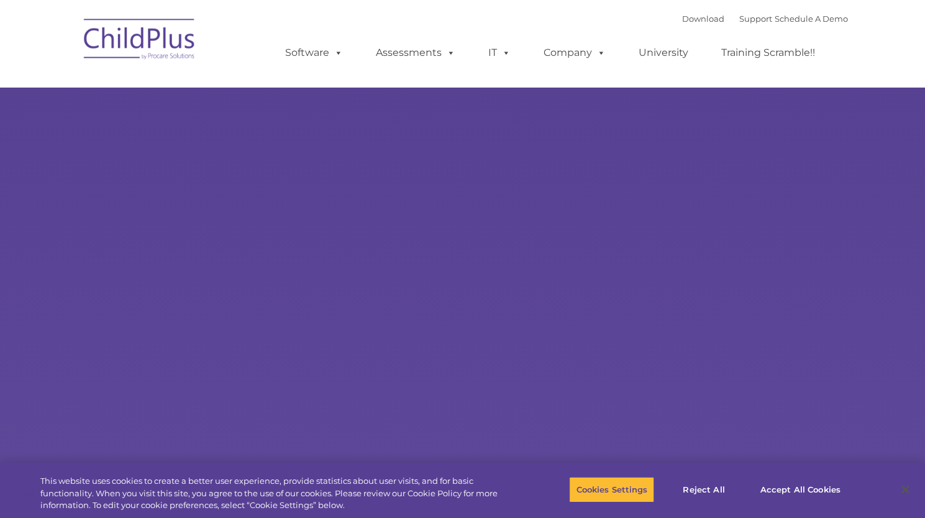 This screenshot has height=518, width=925. I want to click on a: IT, so click(499, 53).